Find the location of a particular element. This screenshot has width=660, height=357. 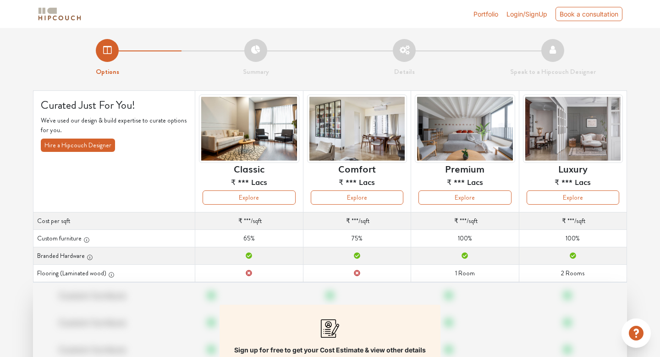

strong: Options is located at coordinates (107, 72).